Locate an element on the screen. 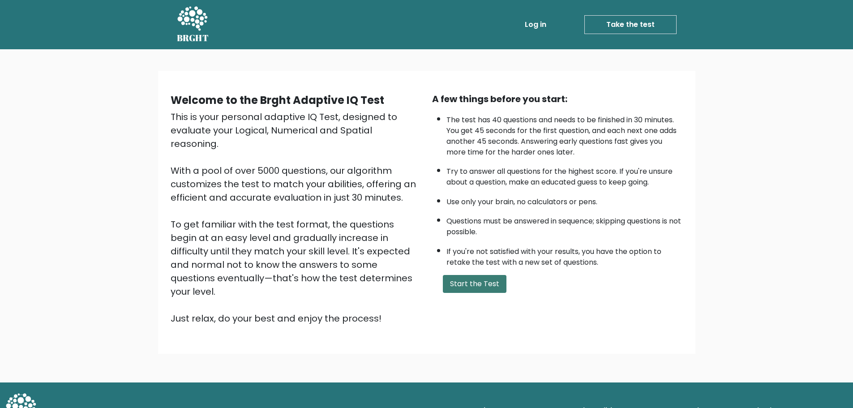  div: This is your personal adaptive IQ Test, designed to evaluate your Logical, Numerical and Spatial ... is located at coordinates (296, 218).